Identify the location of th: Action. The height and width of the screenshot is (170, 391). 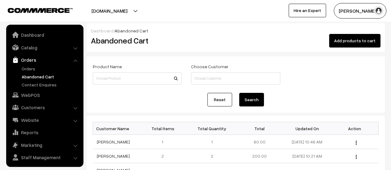
(355, 129).